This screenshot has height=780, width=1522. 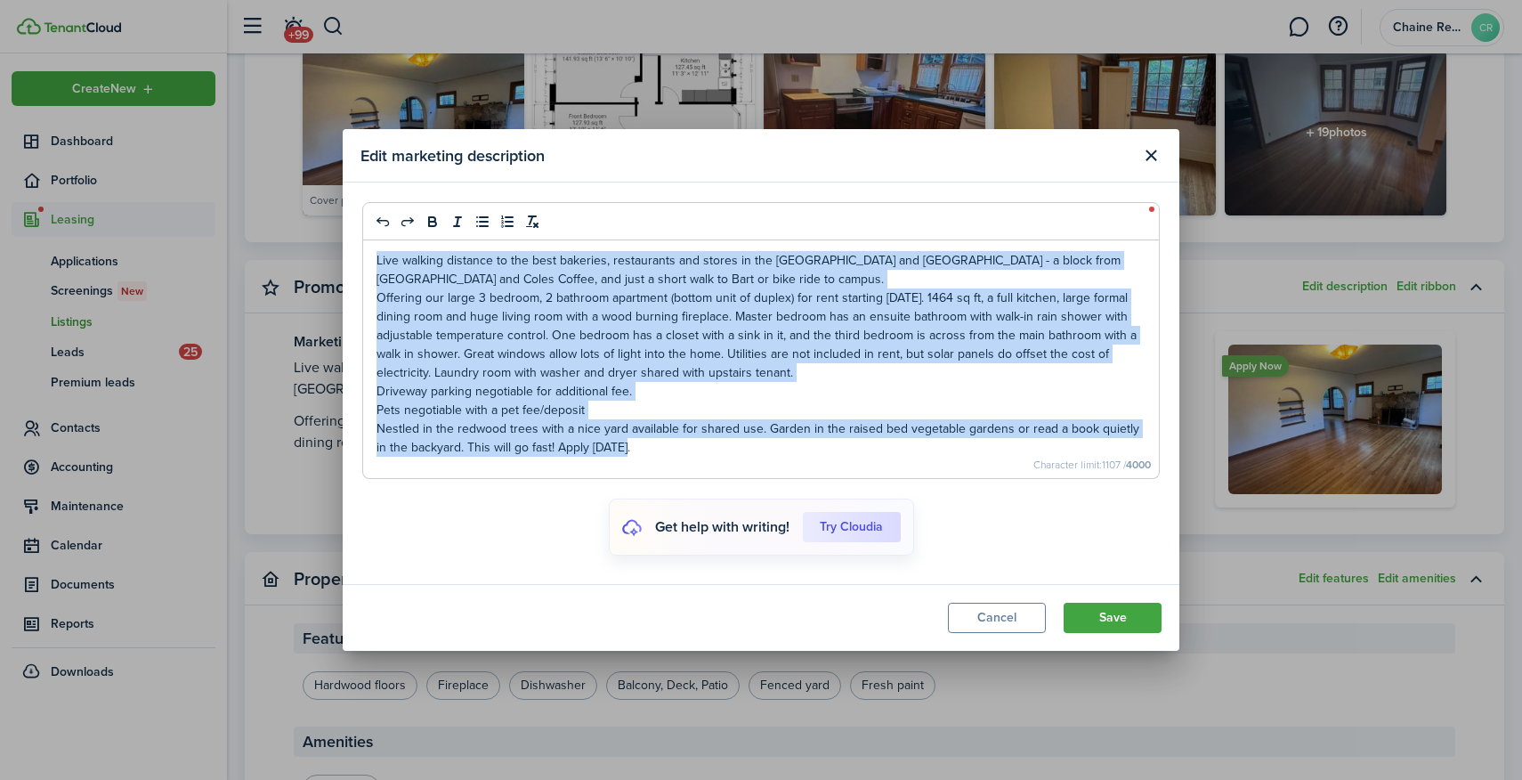 I want to click on p: Driveway parking negotiable for additional fee., so click(x=761, y=391).